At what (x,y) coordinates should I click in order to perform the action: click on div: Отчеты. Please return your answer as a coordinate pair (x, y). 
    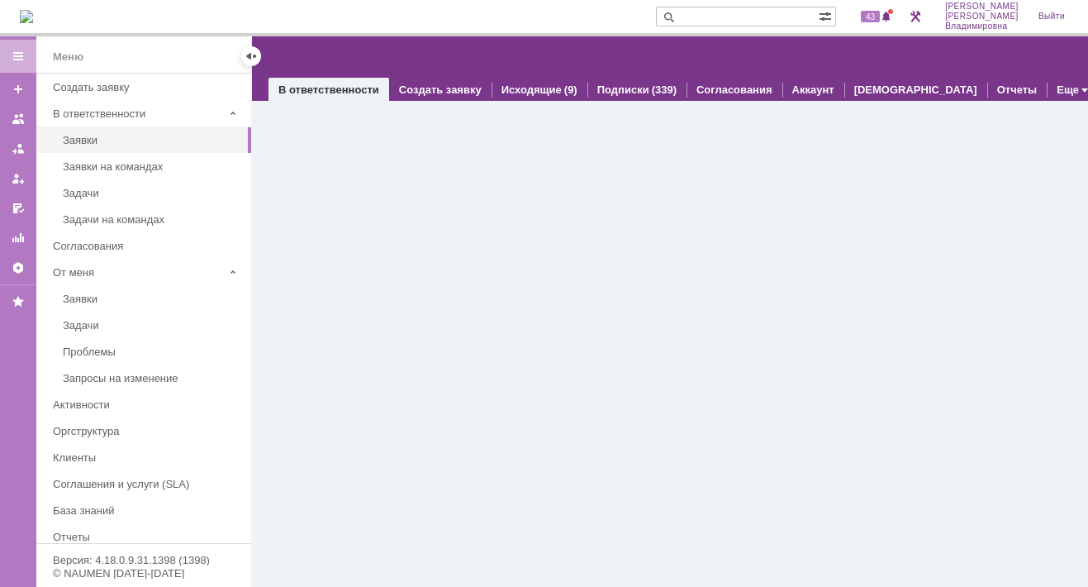
    Looking at the image, I should click on (147, 536).